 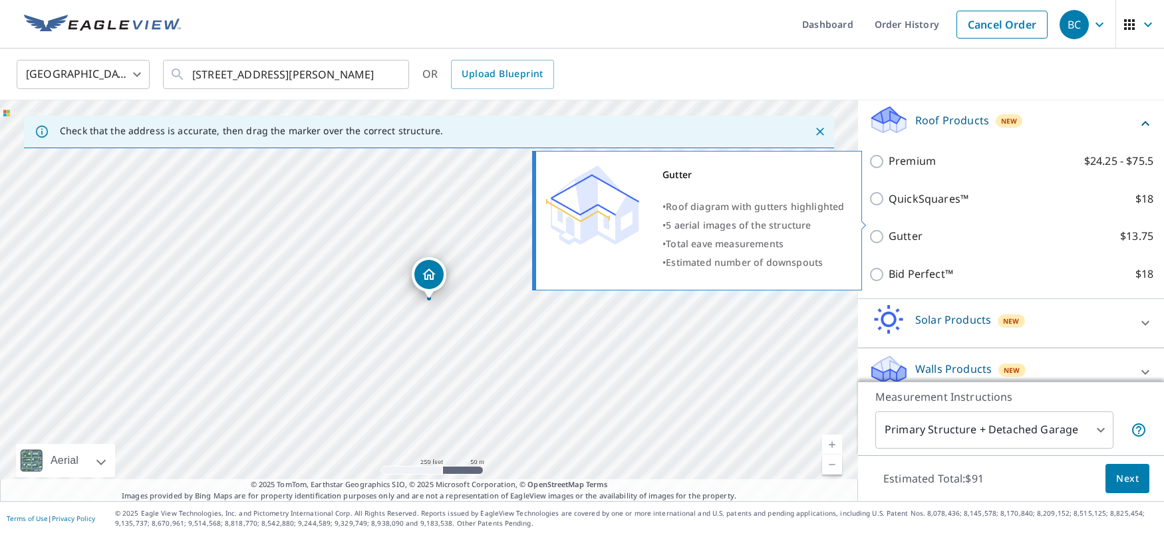 What do you see at coordinates (1137, 236) in the screenshot?
I see `p: $13.75` at bounding box center [1137, 236].